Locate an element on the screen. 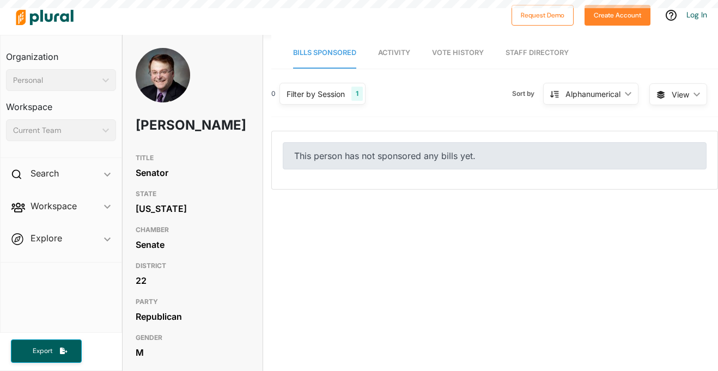 The width and height of the screenshot is (718, 371). a: Request Demo is located at coordinates (543, 14).